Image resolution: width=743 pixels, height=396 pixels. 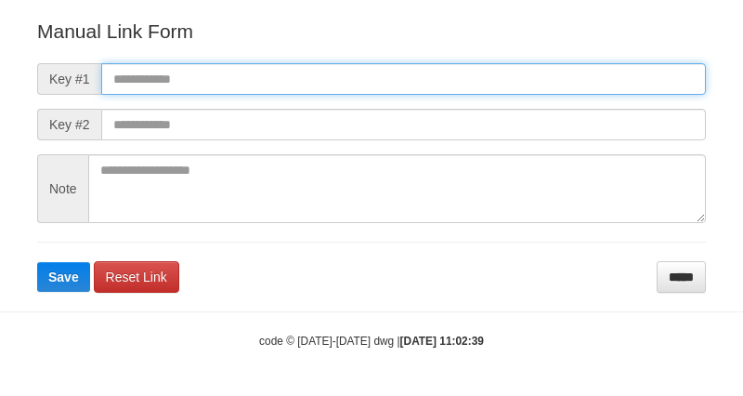 What do you see at coordinates (137, 277) in the screenshot?
I see `span: Reset Link` at bounding box center [137, 277].